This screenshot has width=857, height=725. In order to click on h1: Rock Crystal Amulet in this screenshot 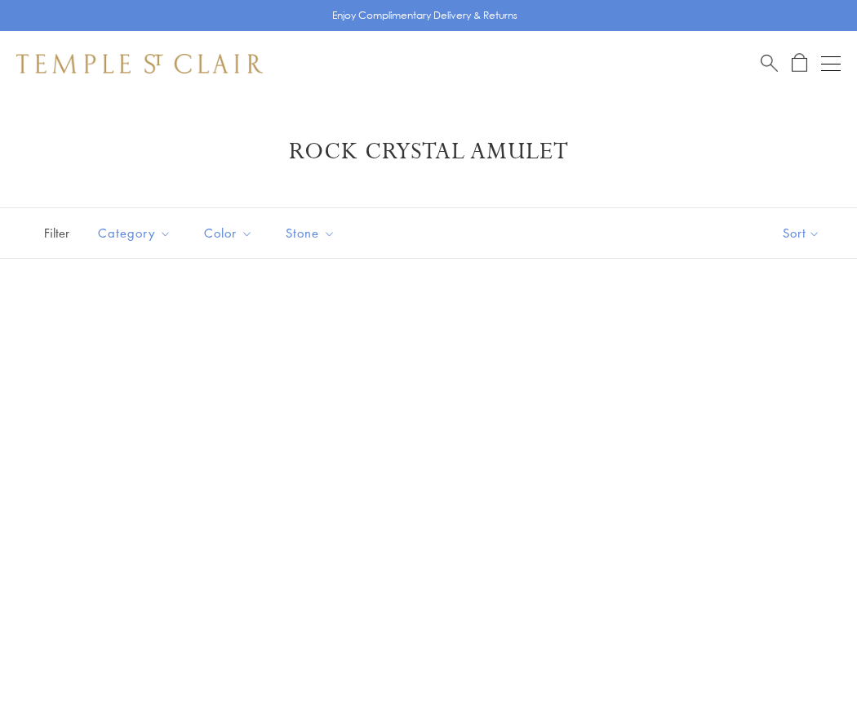, I will do `click(429, 152)`.